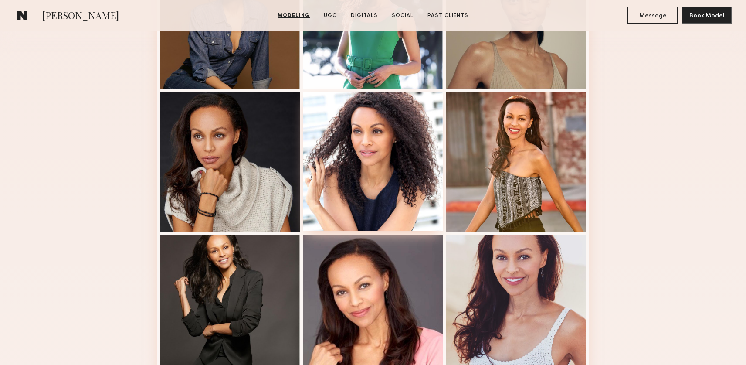 This screenshot has height=365, width=746. Describe the element at coordinates (448, 16) in the screenshot. I see `a: Past Clients` at that location.